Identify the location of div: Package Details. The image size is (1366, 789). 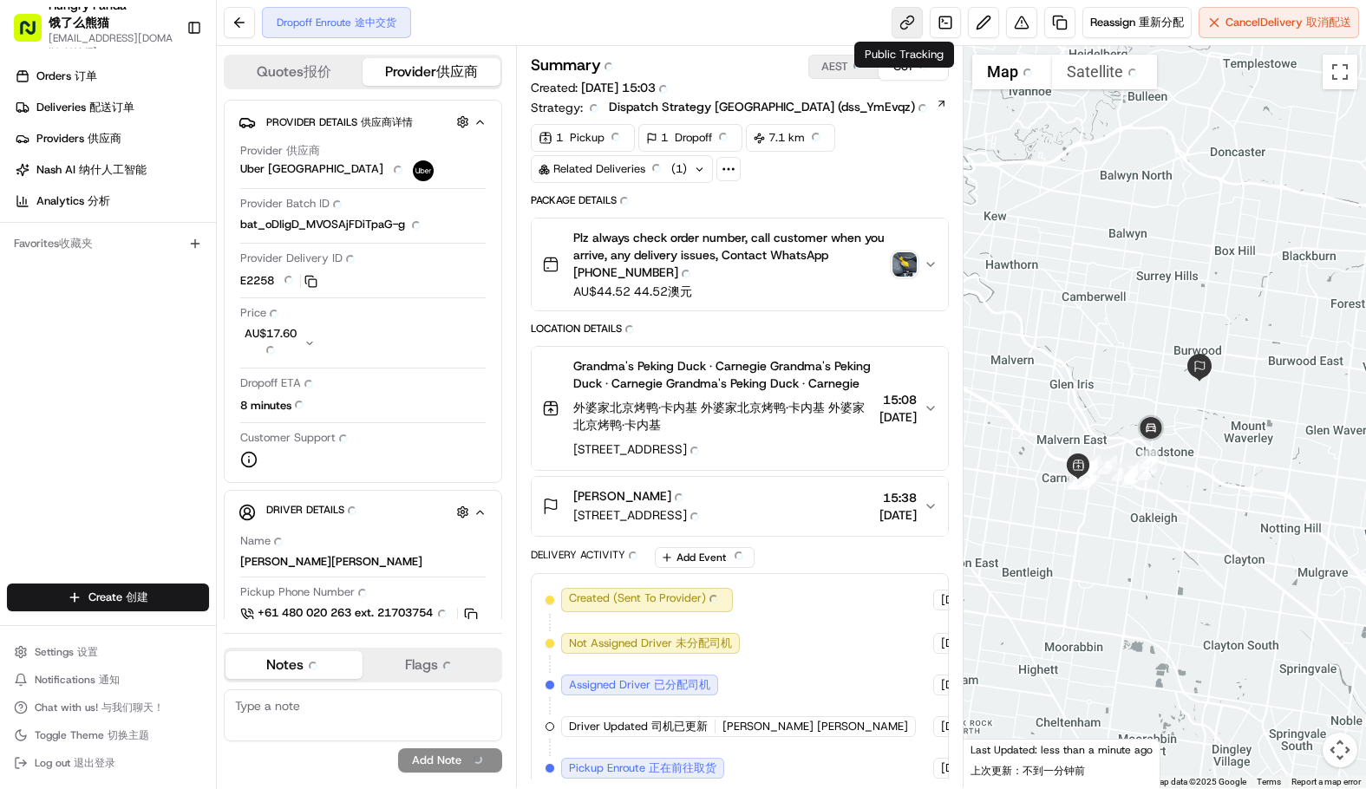
(740, 203).